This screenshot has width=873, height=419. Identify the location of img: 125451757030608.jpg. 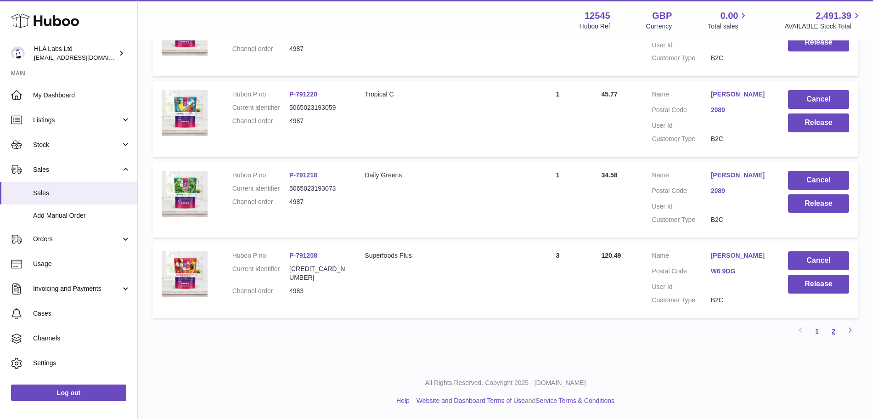
(185, 113).